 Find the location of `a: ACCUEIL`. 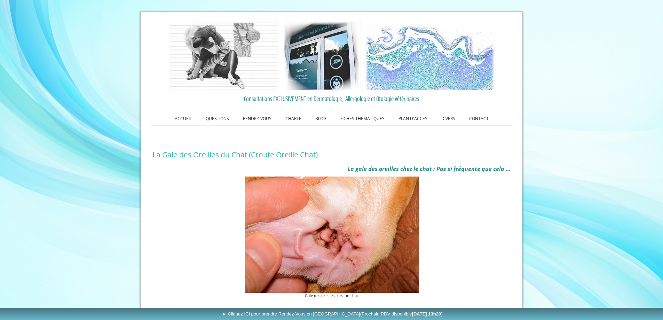

a: ACCUEIL is located at coordinates (183, 119).